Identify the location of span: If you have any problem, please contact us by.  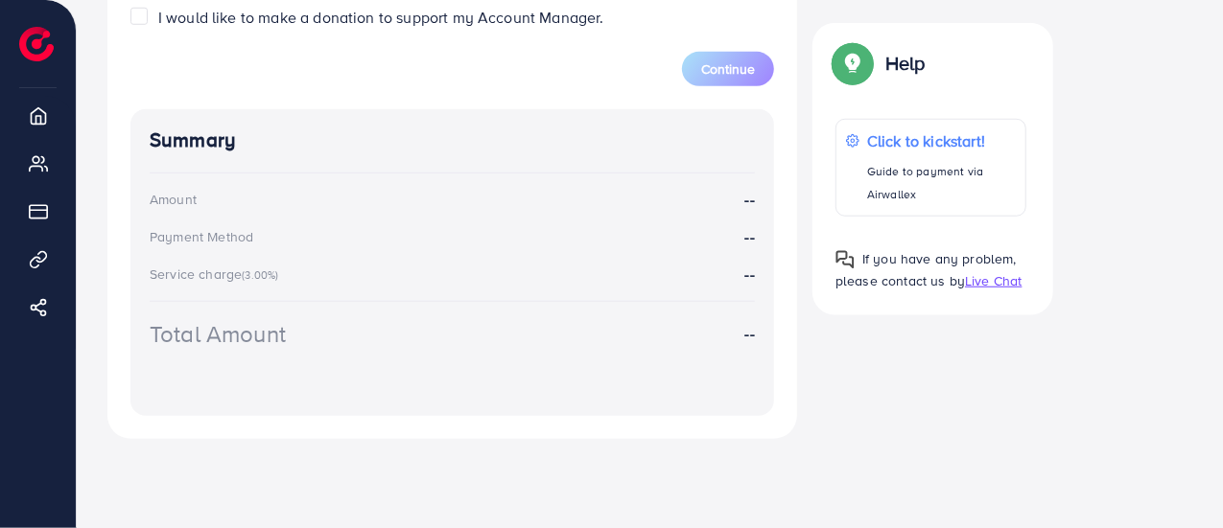
(925, 269).